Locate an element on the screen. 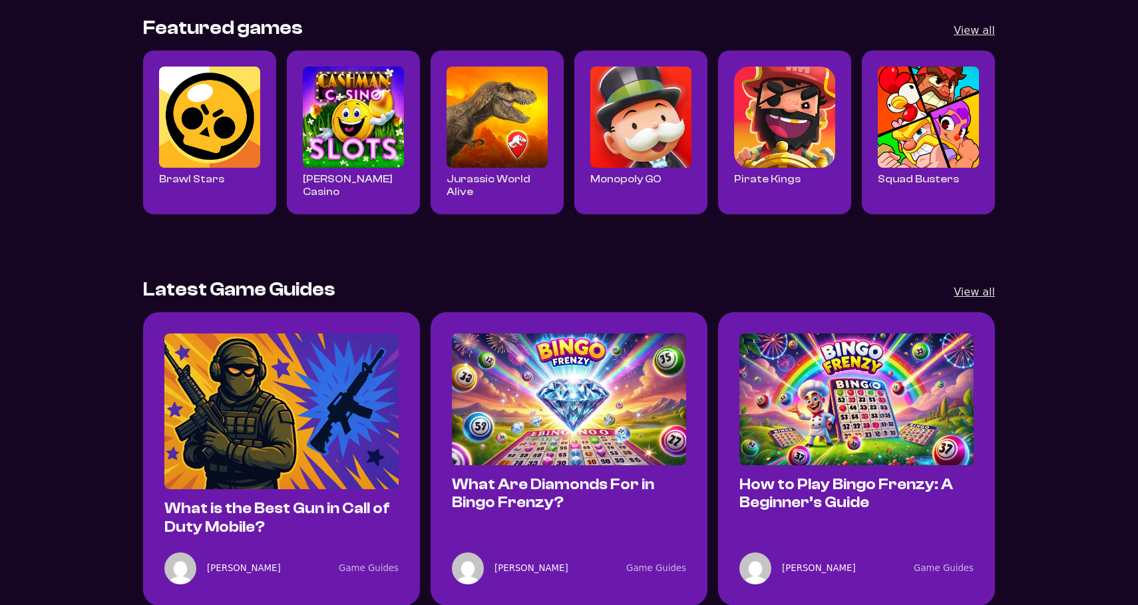 This screenshot has width=1138, height=605. img: Jurassic World Alive icon is located at coordinates (497, 117).